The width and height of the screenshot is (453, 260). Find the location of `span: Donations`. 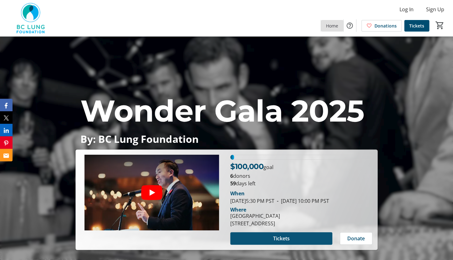

span: Donations is located at coordinates (385, 26).